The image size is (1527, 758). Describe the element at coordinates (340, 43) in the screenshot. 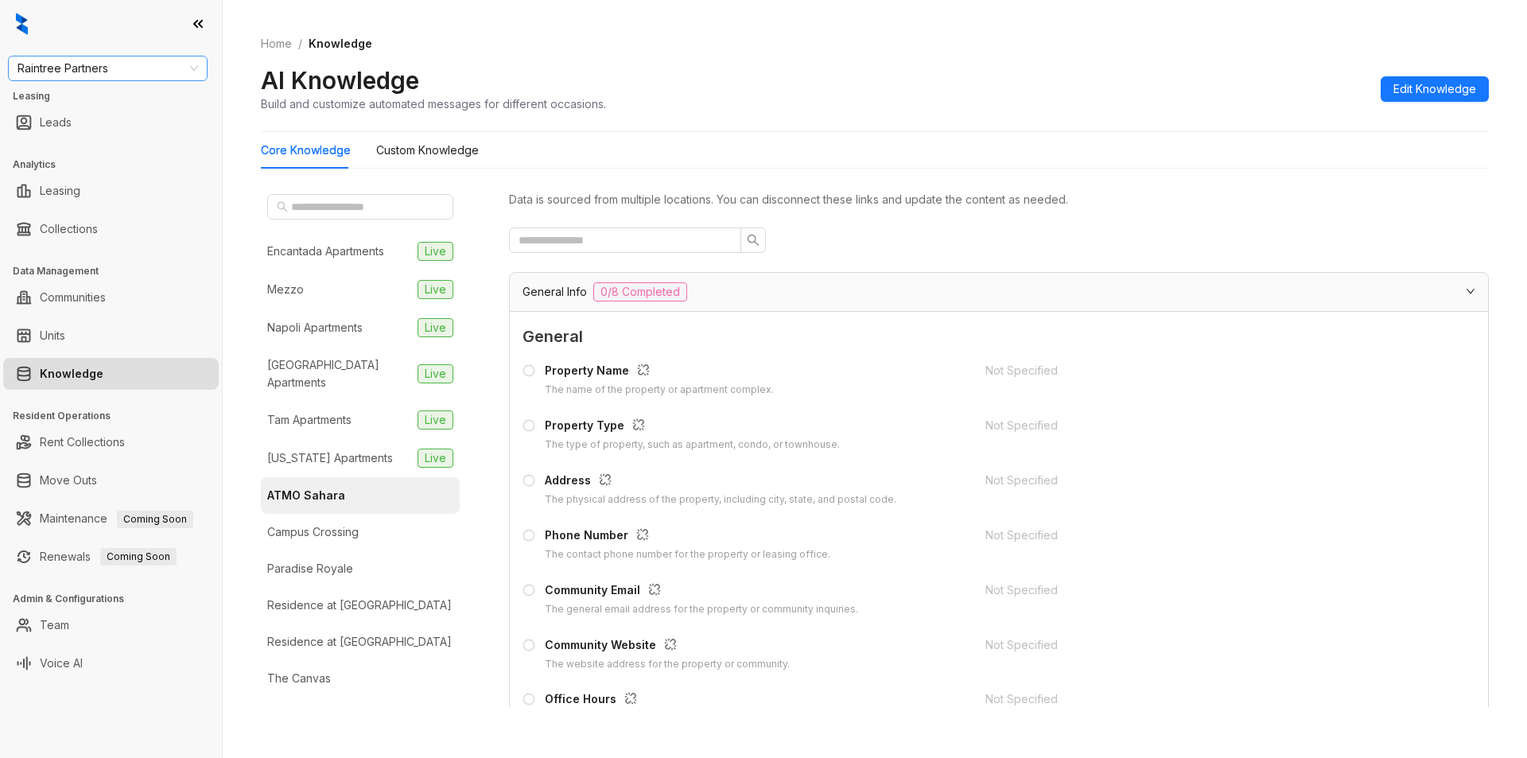

I see `span: Knowledge` at that location.